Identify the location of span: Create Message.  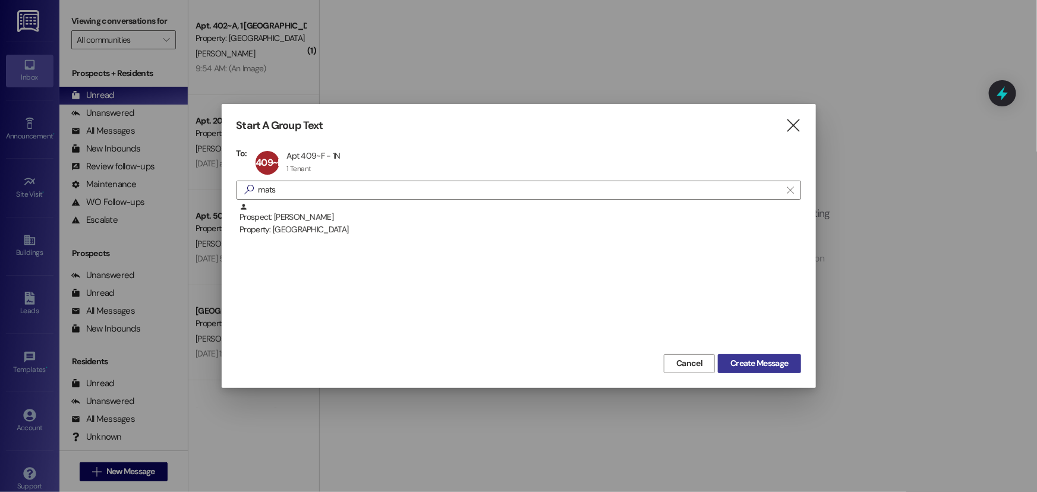
(759, 363).